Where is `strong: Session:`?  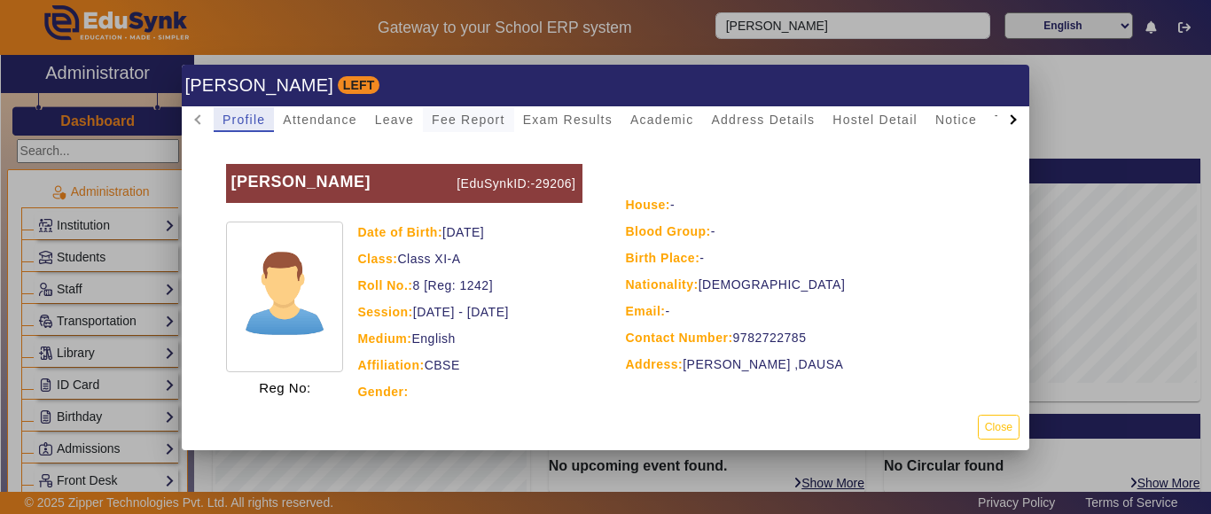
strong: Session: is located at coordinates (385, 312).